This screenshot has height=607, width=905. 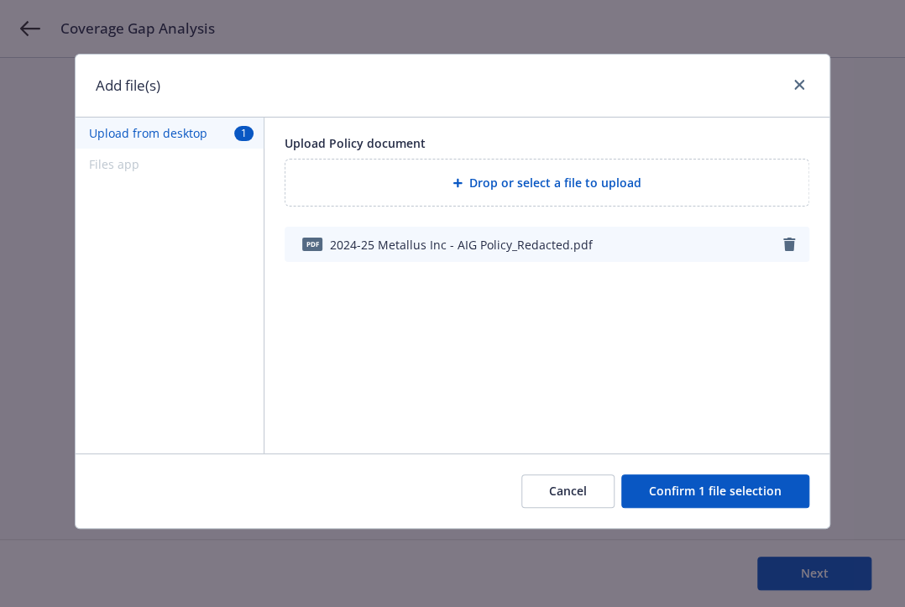 What do you see at coordinates (312, 243) in the screenshot?
I see `span: pdf` at bounding box center [312, 243].